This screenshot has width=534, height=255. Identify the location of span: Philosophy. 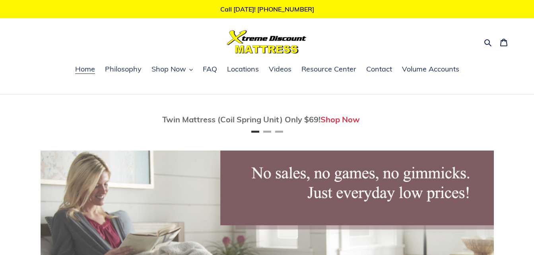
(123, 69).